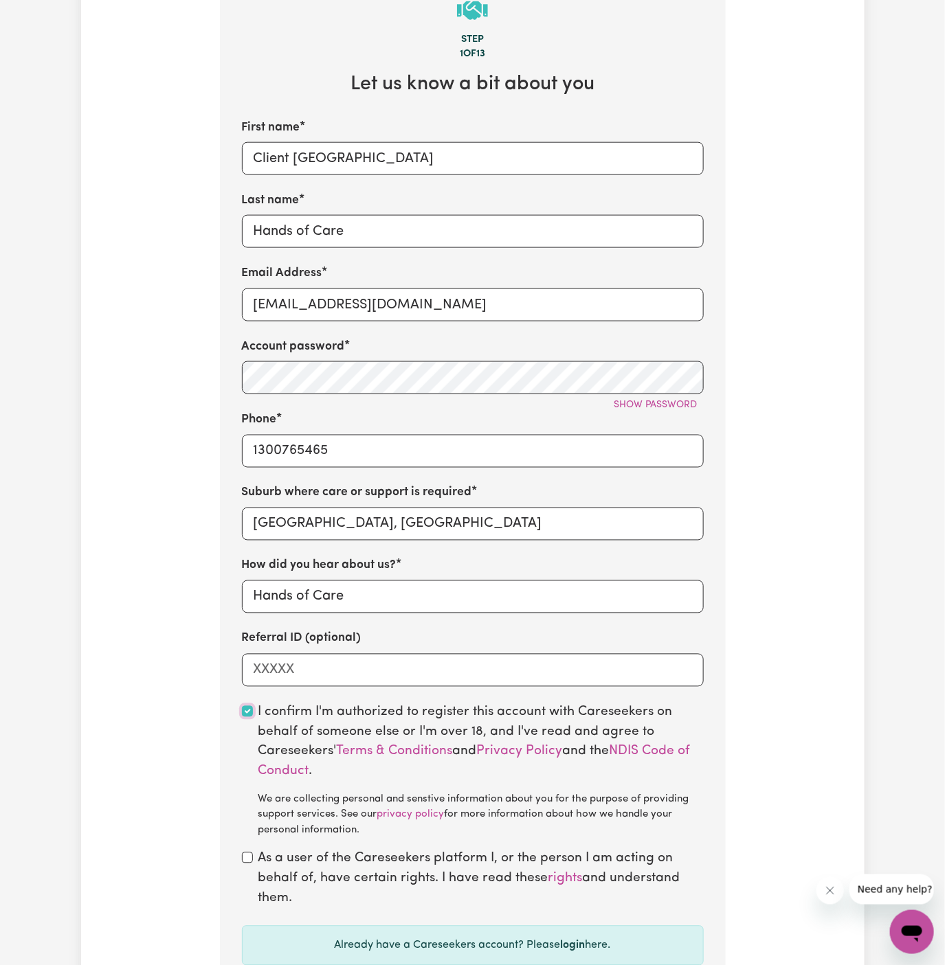  I want to click on a: rights, so click(565, 879).